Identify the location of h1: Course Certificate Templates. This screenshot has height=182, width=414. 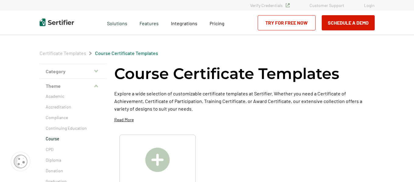
(227, 74).